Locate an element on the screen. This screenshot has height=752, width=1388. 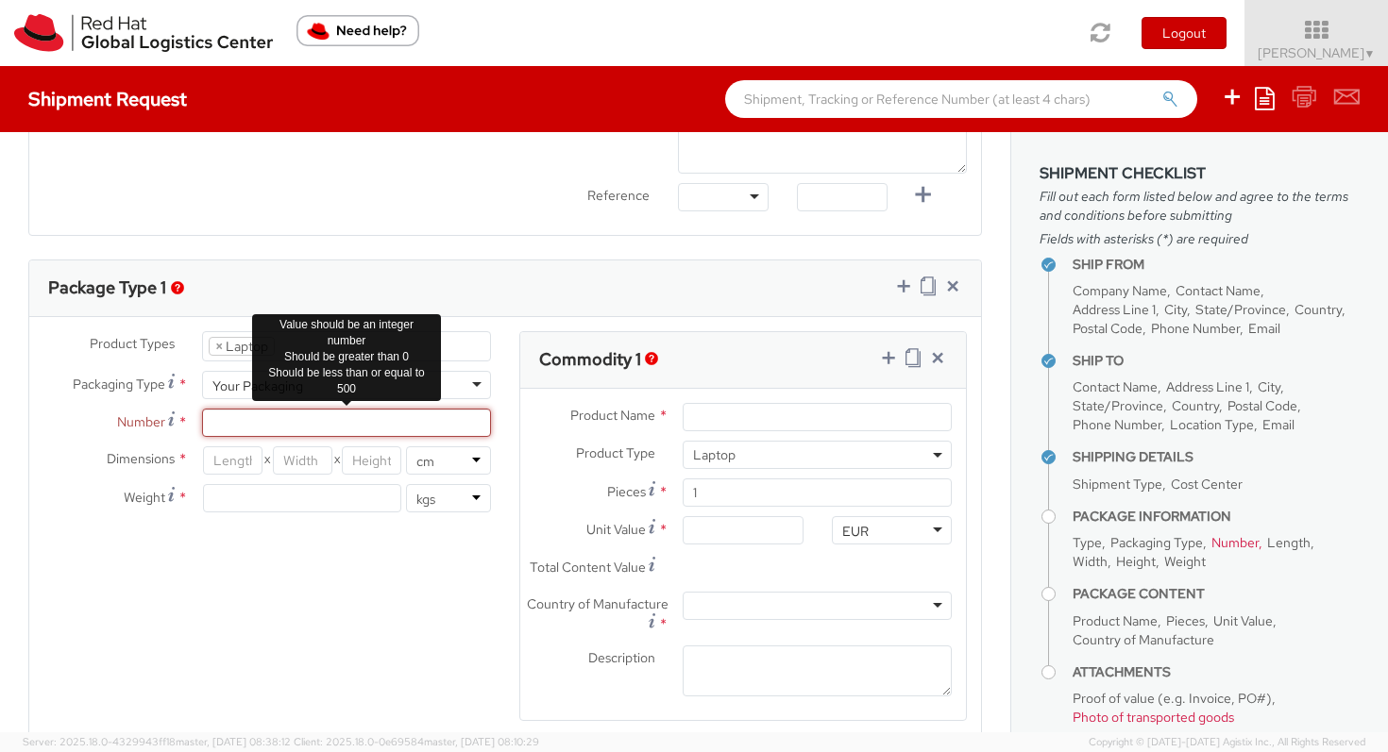
h4: Package Content is located at coordinates (1216, 594).